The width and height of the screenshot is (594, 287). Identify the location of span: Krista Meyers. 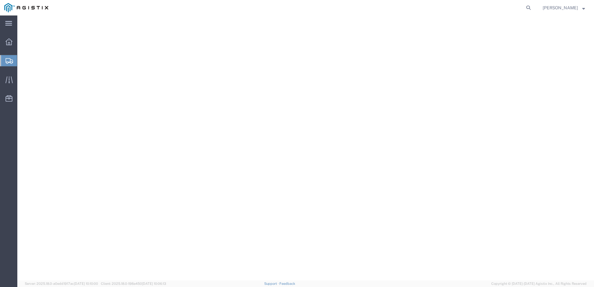
(560, 8).